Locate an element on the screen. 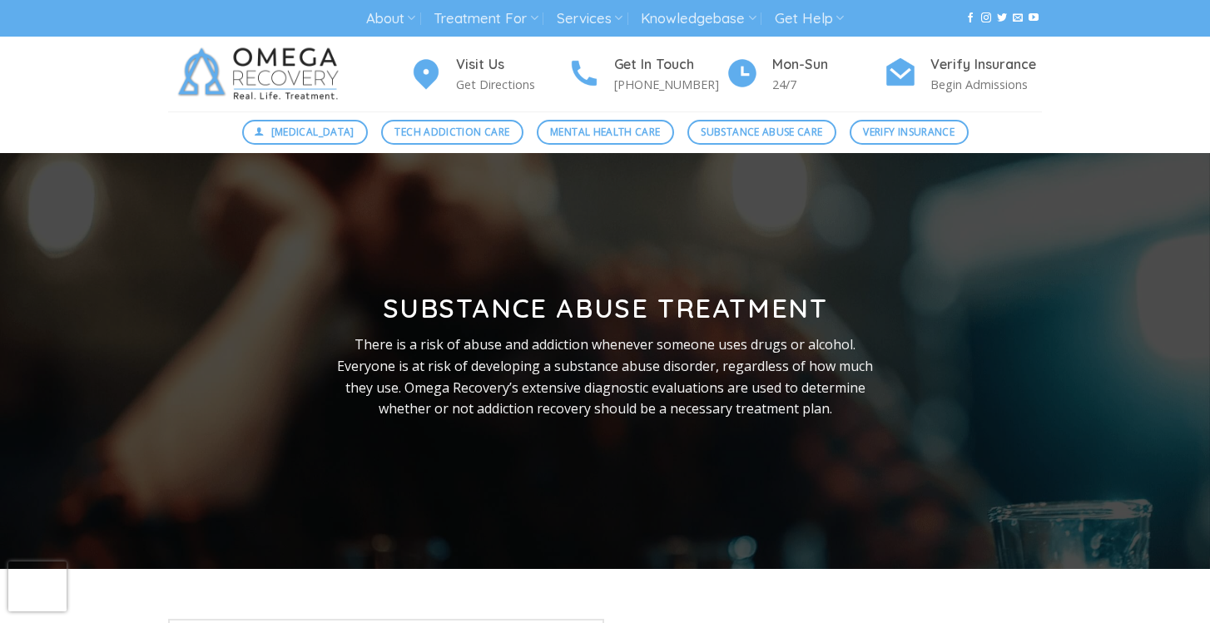  p: 24/7 is located at coordinates (828, 84).